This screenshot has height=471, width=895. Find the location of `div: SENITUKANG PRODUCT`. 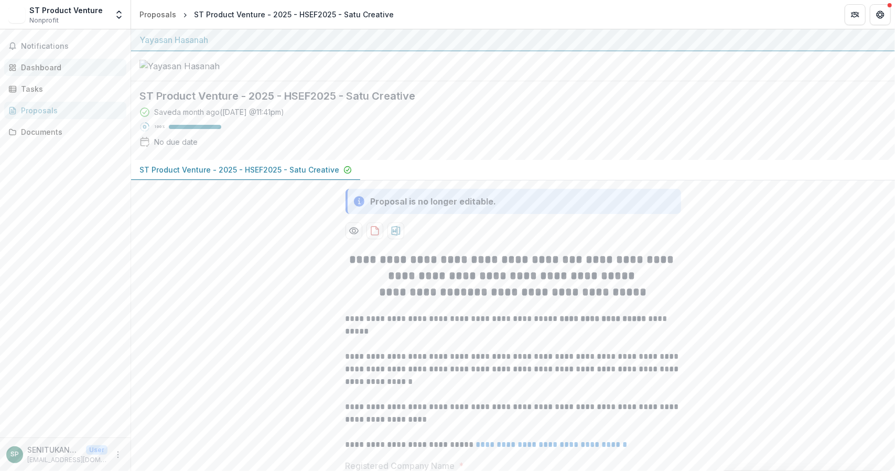

div: SENITUKANG PRODUCT is located at coordinates (15, 454).